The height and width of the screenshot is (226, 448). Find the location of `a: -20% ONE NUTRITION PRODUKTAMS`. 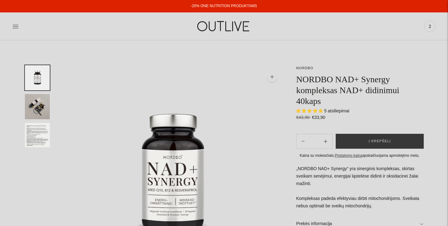

a: -20% ONE NUTRITION PRODUKTAMS is located at coordinates (224, 6).